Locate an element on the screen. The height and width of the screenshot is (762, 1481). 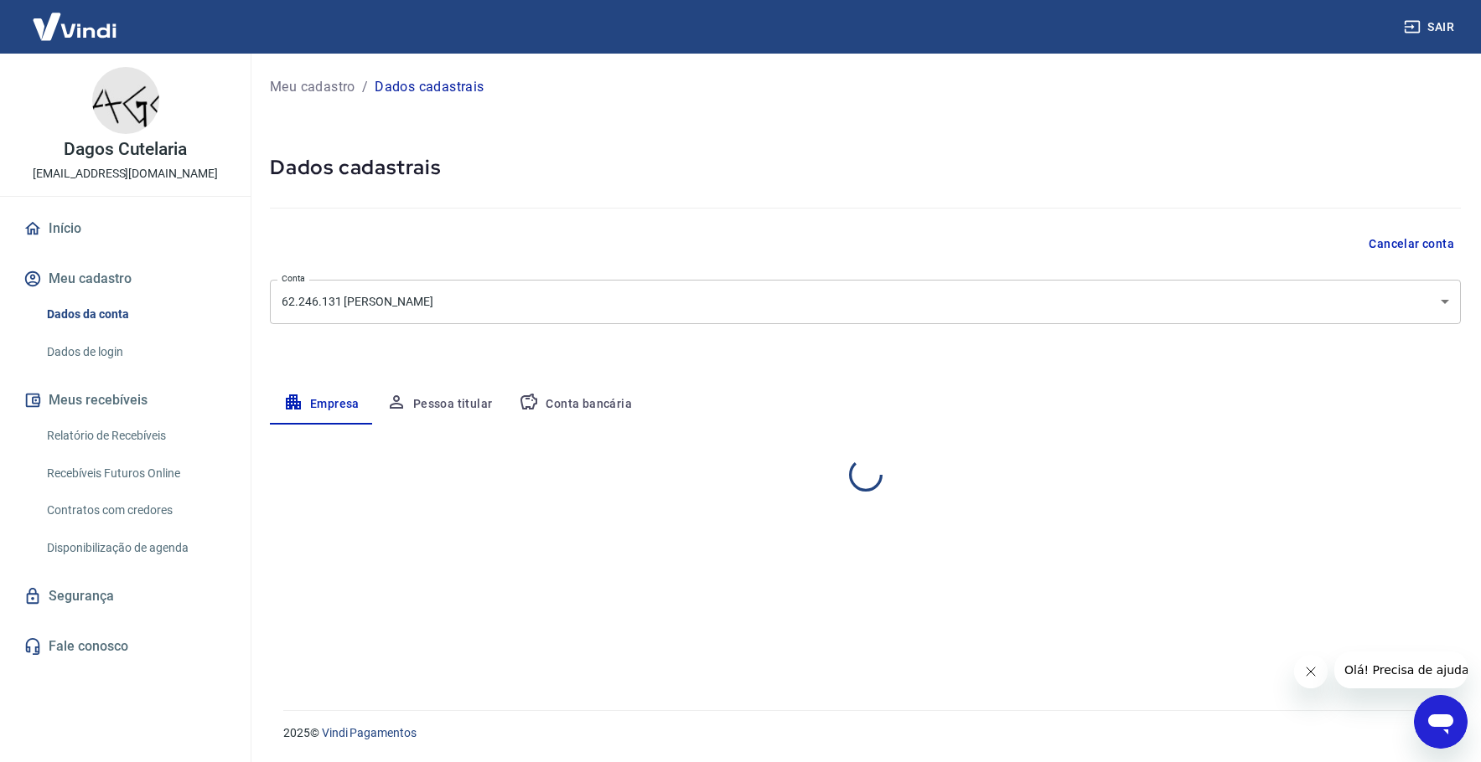
a: Contratos com credores is located at coordinates (135, 510).